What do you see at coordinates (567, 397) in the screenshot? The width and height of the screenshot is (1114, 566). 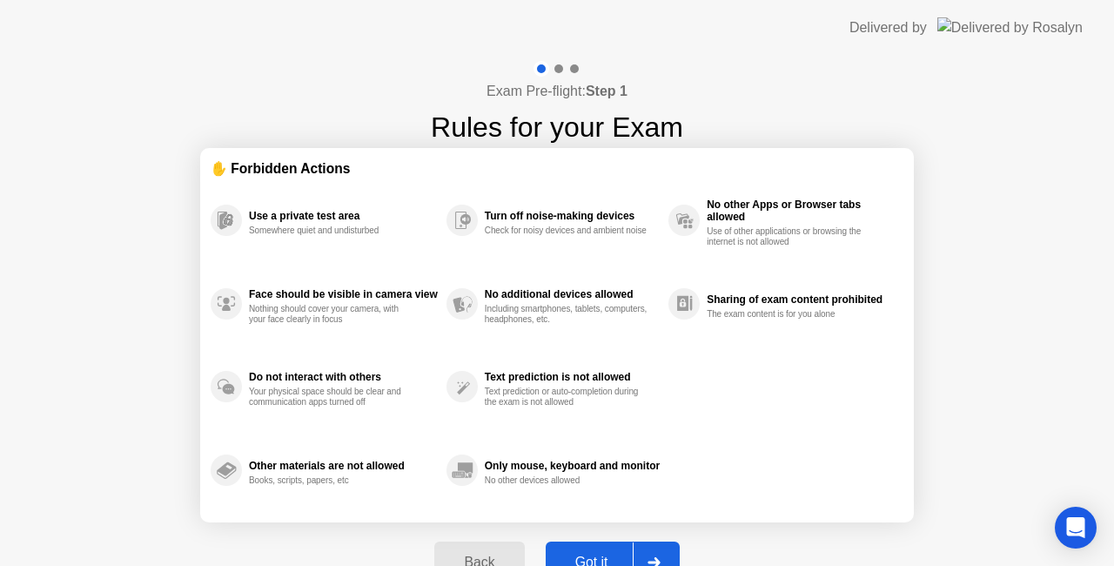 I see `div: Text prediction or auto-completion during the exam is not allowed` at bounding box center [567, 397].